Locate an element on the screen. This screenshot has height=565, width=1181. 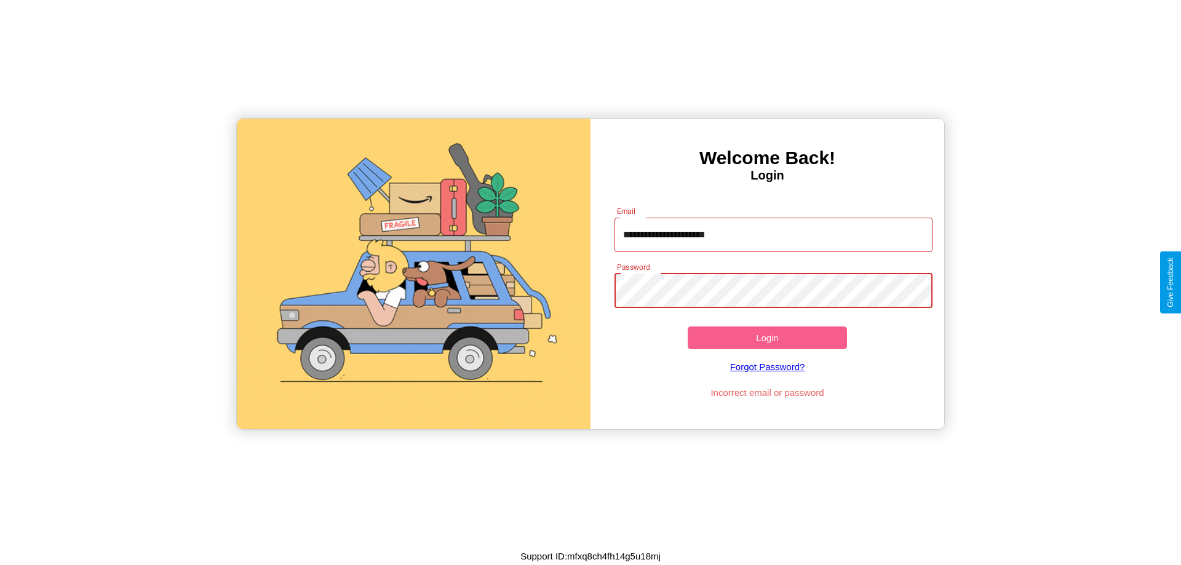
label: Password is located at coordinates (633, 267).